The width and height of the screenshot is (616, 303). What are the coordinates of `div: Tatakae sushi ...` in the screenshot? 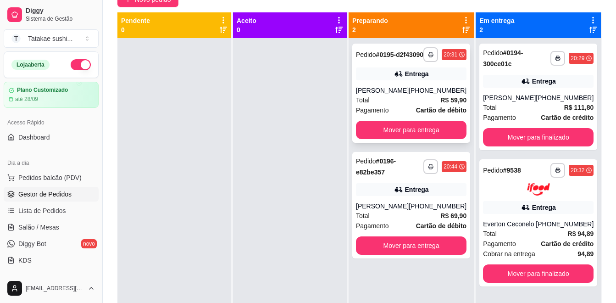 It's located at (50, 39).